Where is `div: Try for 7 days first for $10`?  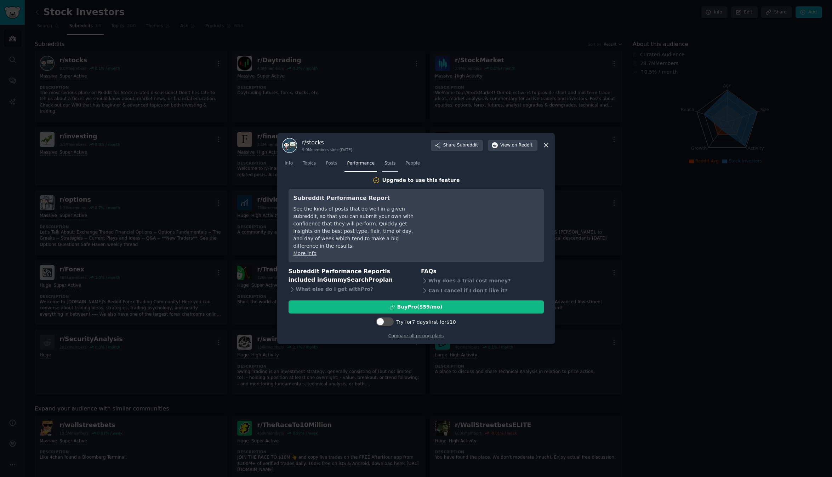 div: Try for 7 days first for $10 is located at coordinates (426, 322).